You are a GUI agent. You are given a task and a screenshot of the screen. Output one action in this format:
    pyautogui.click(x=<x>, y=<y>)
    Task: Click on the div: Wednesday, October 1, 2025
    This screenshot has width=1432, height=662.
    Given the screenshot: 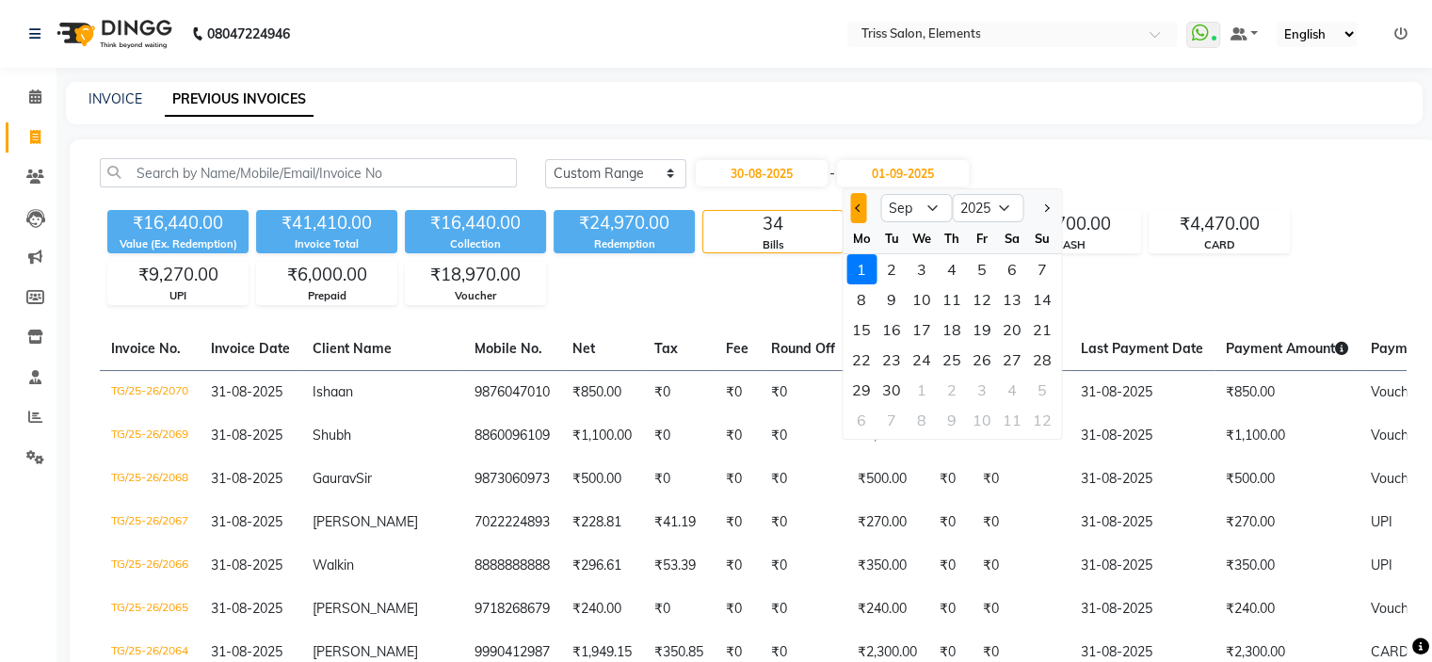 What is the action you would take?
    pyautogui.click(x=922, y=390)
    